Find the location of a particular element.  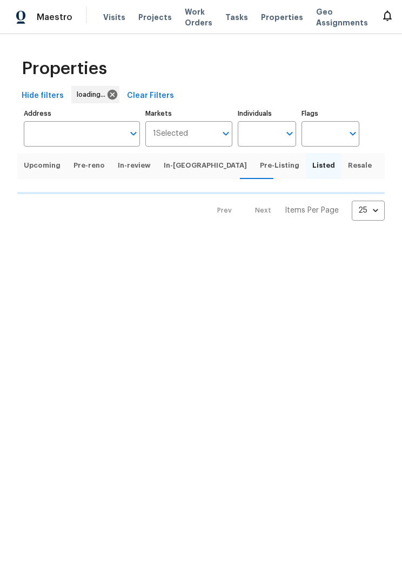

div: 25 is located at coordinates (368, 210).